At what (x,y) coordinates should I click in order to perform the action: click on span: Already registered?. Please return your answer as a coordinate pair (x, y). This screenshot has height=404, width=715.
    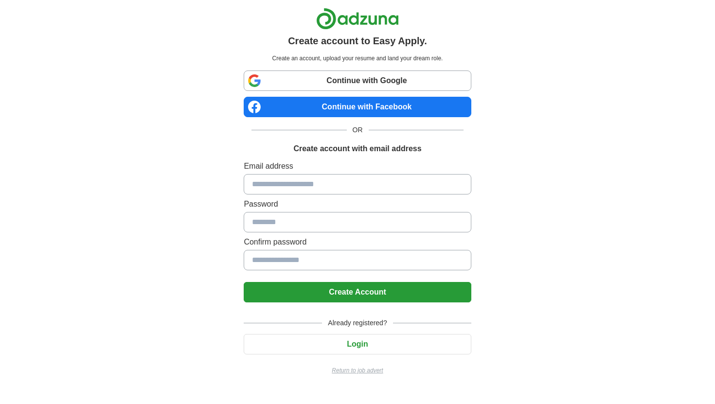
    Looking at the image, I should click on (357, 323).